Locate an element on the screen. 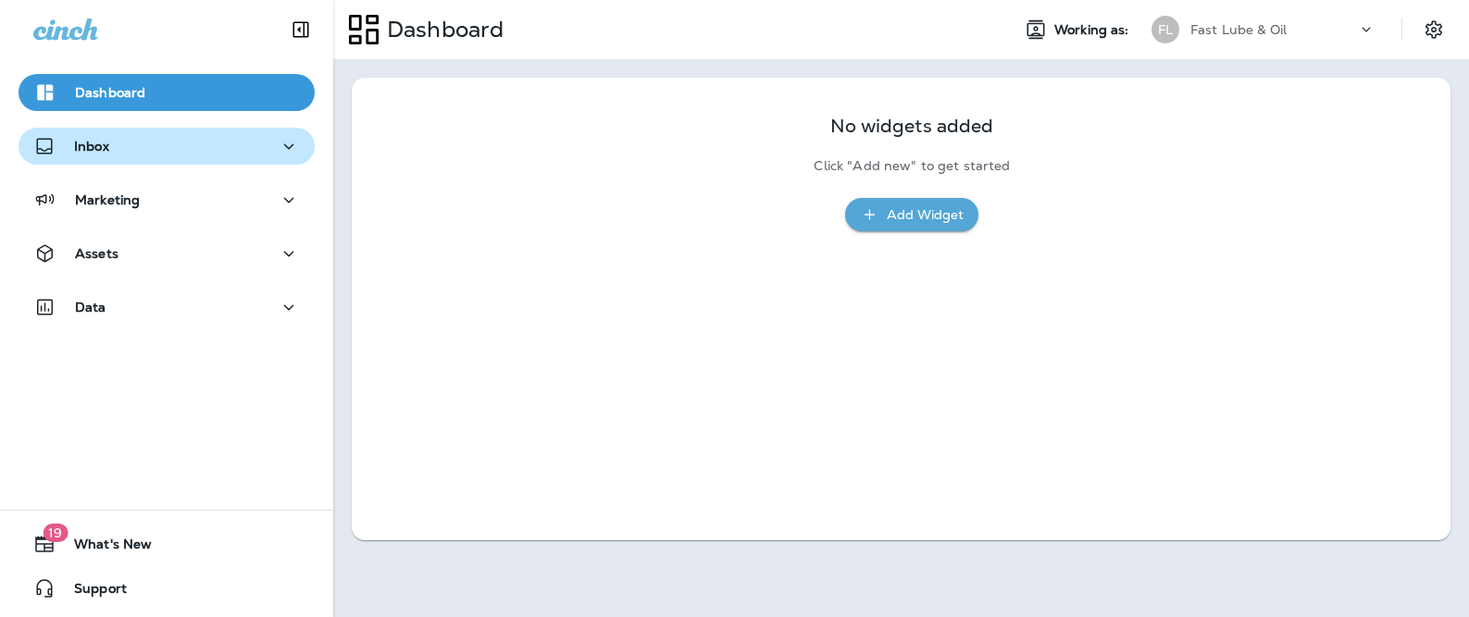 This screenshot has height=617, width=1469. p: Click "Add new" to get started is located at coordinates (912, 166).